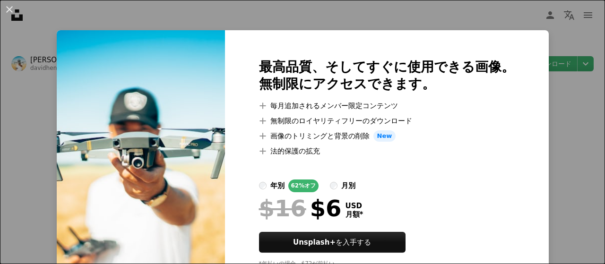  What do you see at coordinates (334, 186) in the screenshot?
I see `input: 月別` at bounding box center [334, 186].